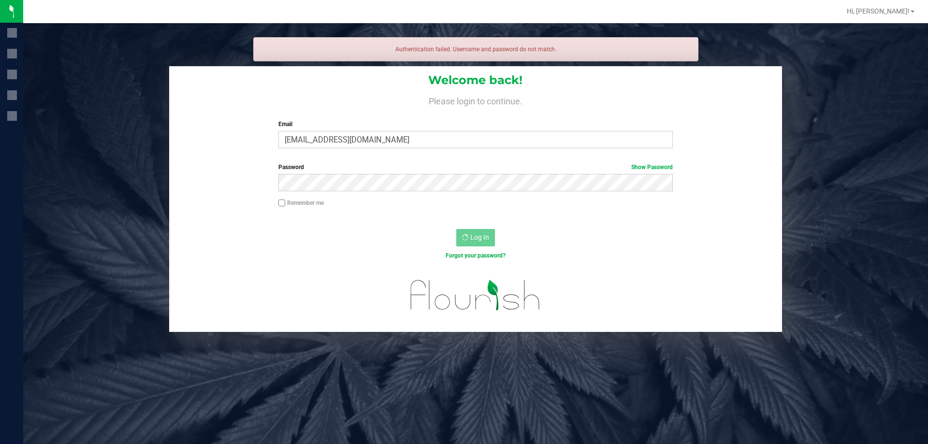 The height and width of the screenshot is (444, 928). I want to click on div: Authentication failed. Username and password do not match., so click(476, 49).